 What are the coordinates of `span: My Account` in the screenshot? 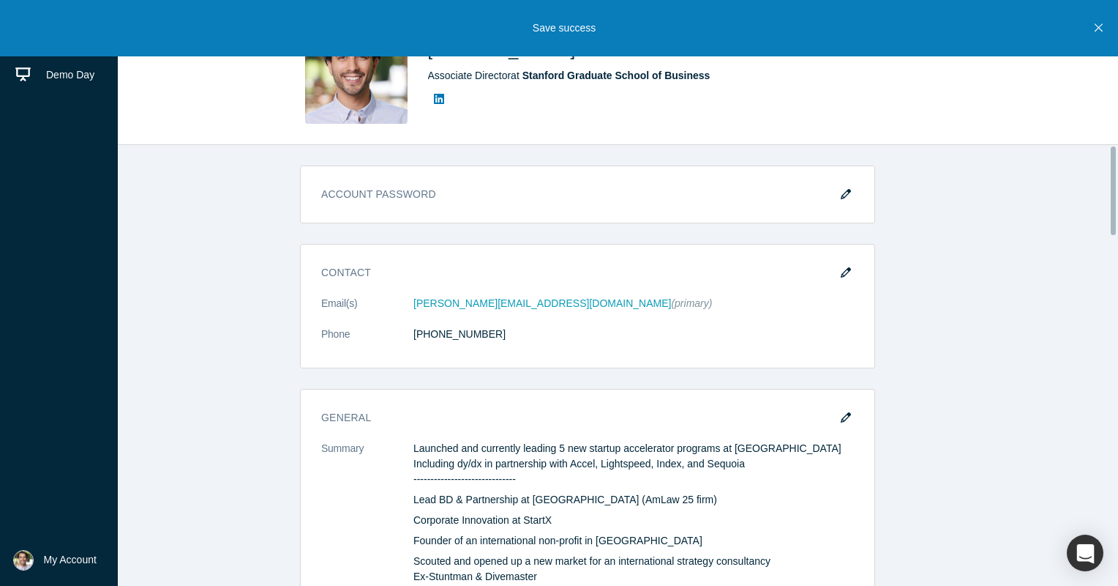 It's located at (70, 559).